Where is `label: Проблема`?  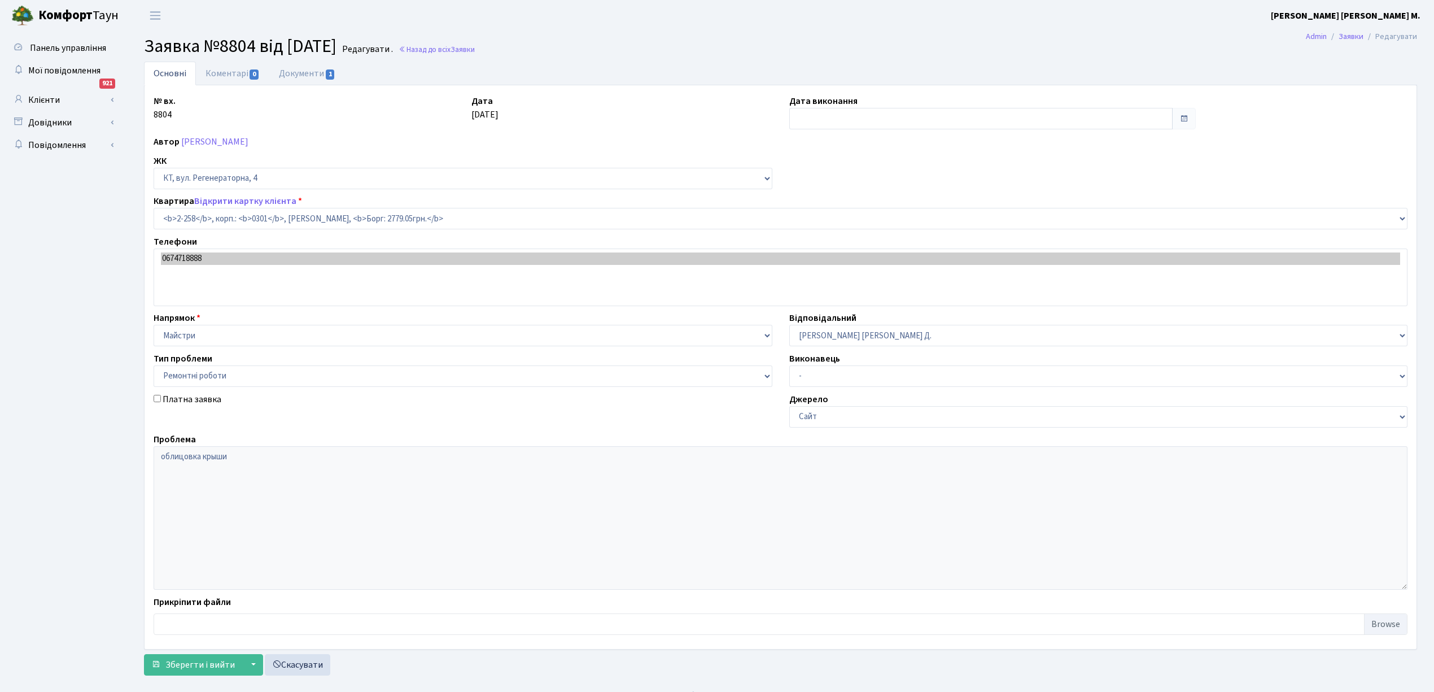 label: Проблема is located at coordinates (174, 439).